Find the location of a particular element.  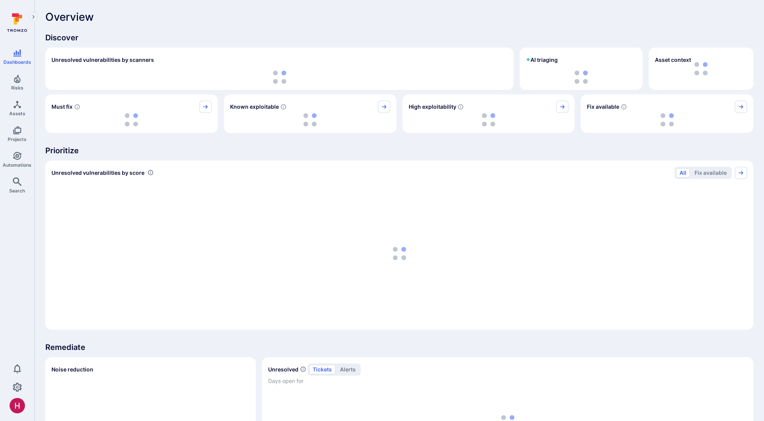

span: Overview is located at coordinates (70, 17).